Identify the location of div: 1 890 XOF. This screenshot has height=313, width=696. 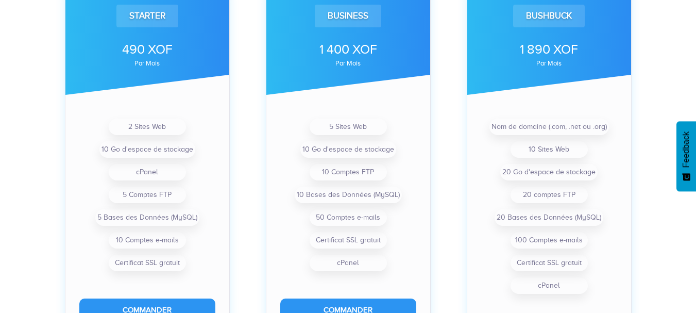
(549, 49).